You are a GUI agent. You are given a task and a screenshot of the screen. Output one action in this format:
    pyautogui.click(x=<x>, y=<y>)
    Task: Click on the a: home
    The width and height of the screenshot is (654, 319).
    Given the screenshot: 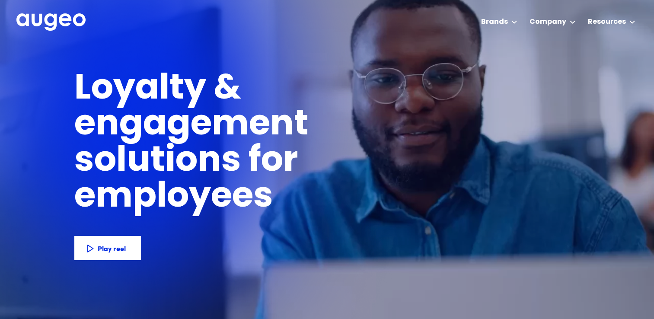 What is the action you would take?
    pyautogui.click(x=51, y=22)
    